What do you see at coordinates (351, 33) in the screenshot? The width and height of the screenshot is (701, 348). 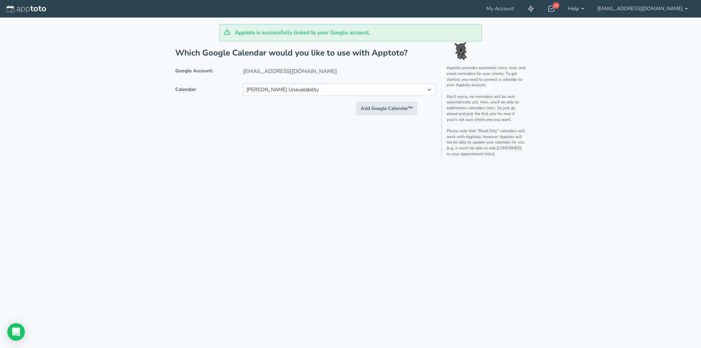 I see `div: Apptoto is successfully linked to your Google account.` at bounding box center [351, 33].